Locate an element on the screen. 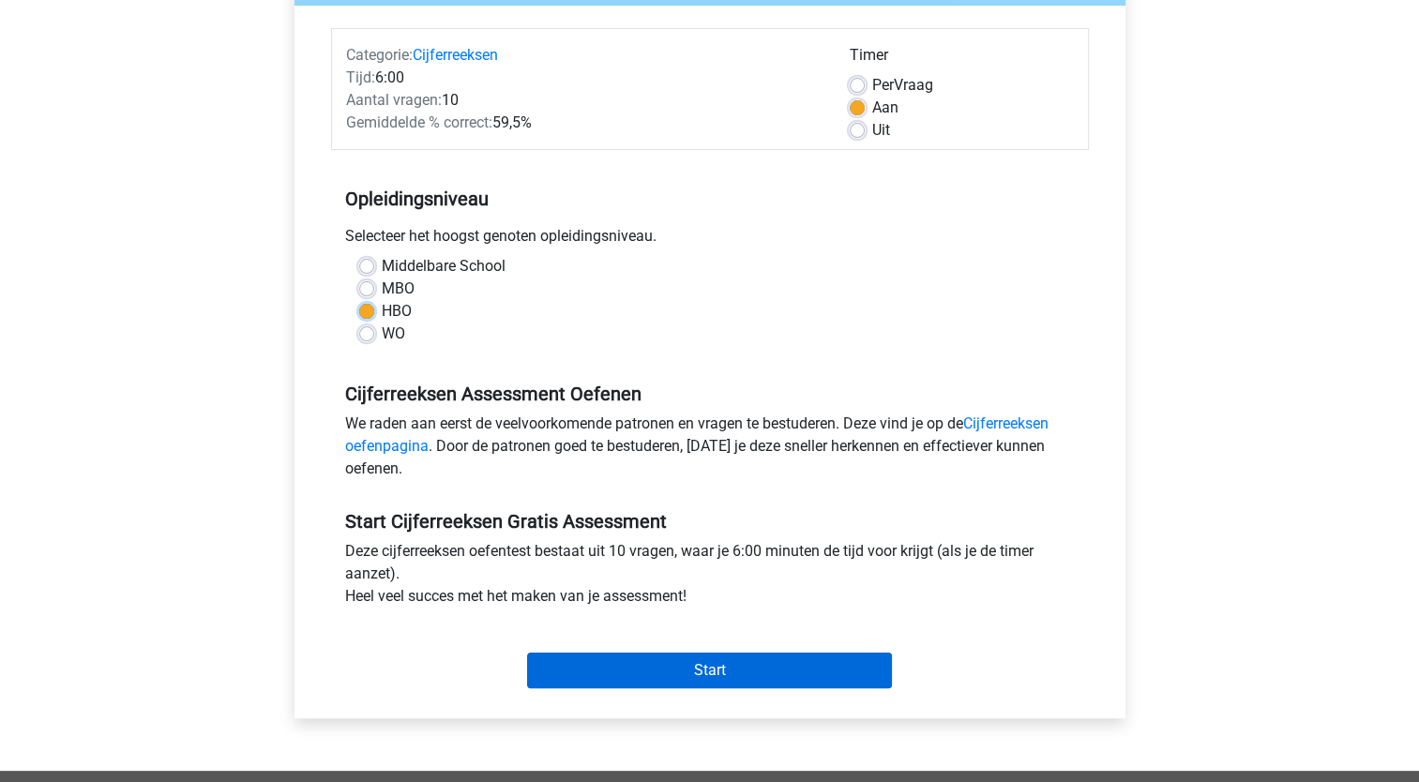  span: Tijd: is located at coordinates (360, 77).